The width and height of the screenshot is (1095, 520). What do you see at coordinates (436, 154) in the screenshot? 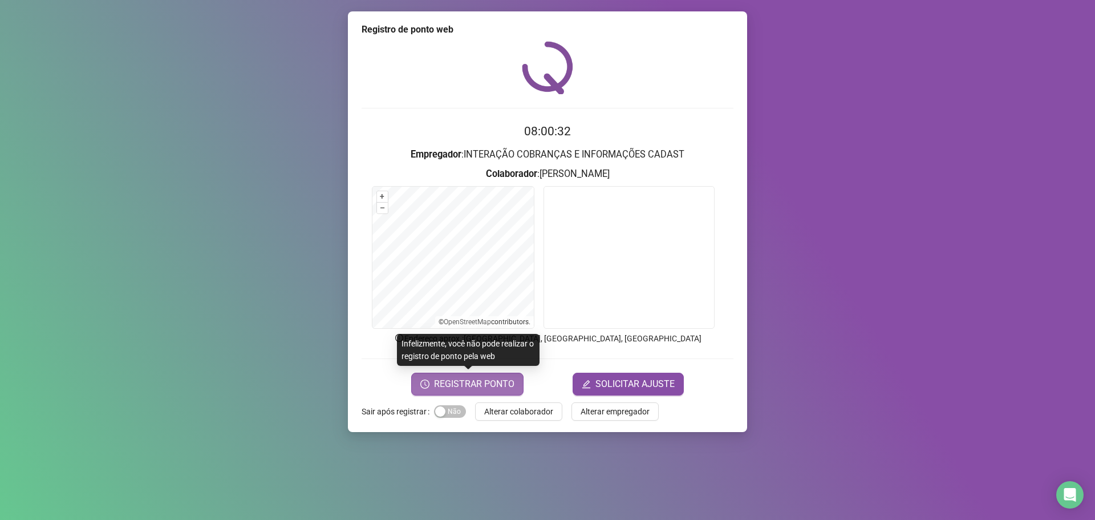
I see `strong: Empregador` at bounding box center [436, 154].